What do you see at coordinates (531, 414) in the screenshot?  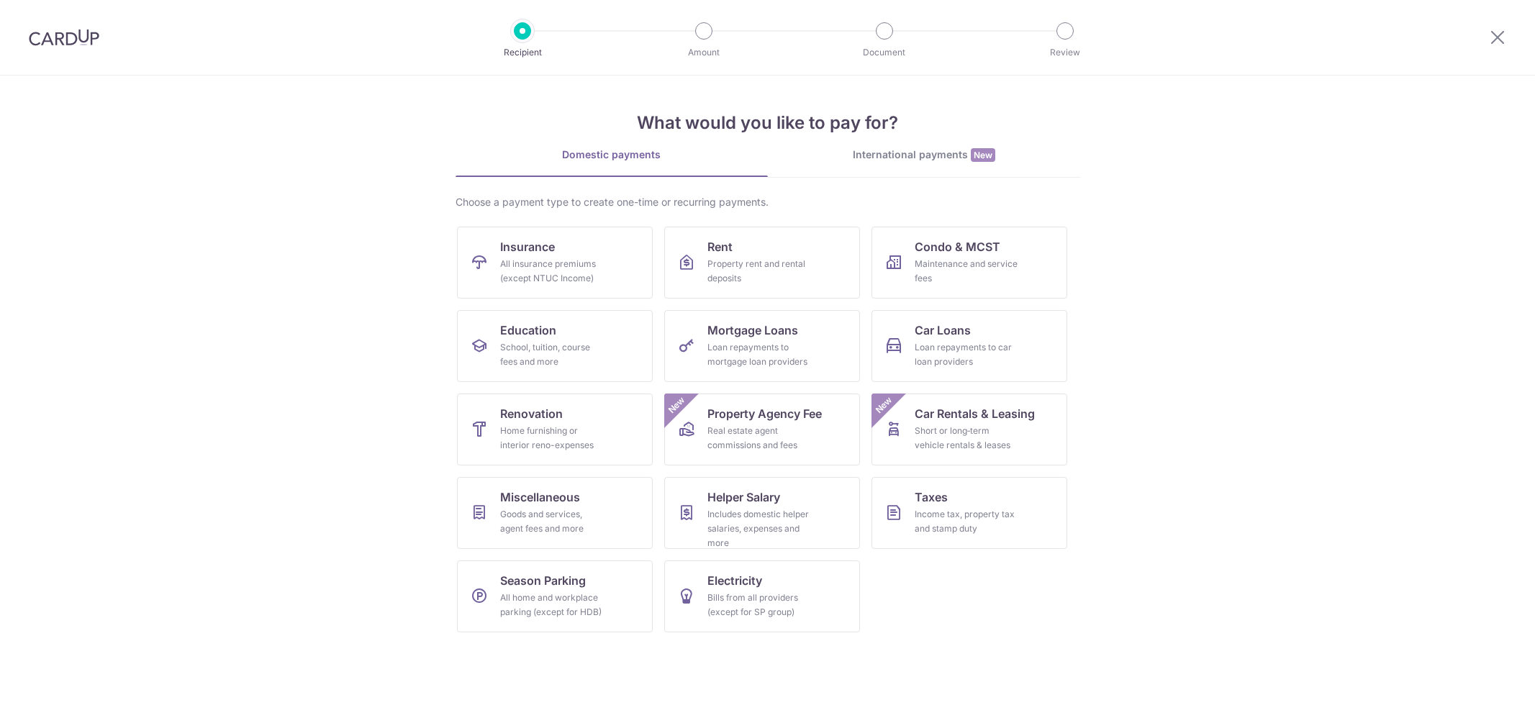 I see `span: Renovation` at bounding box center [531, 414].